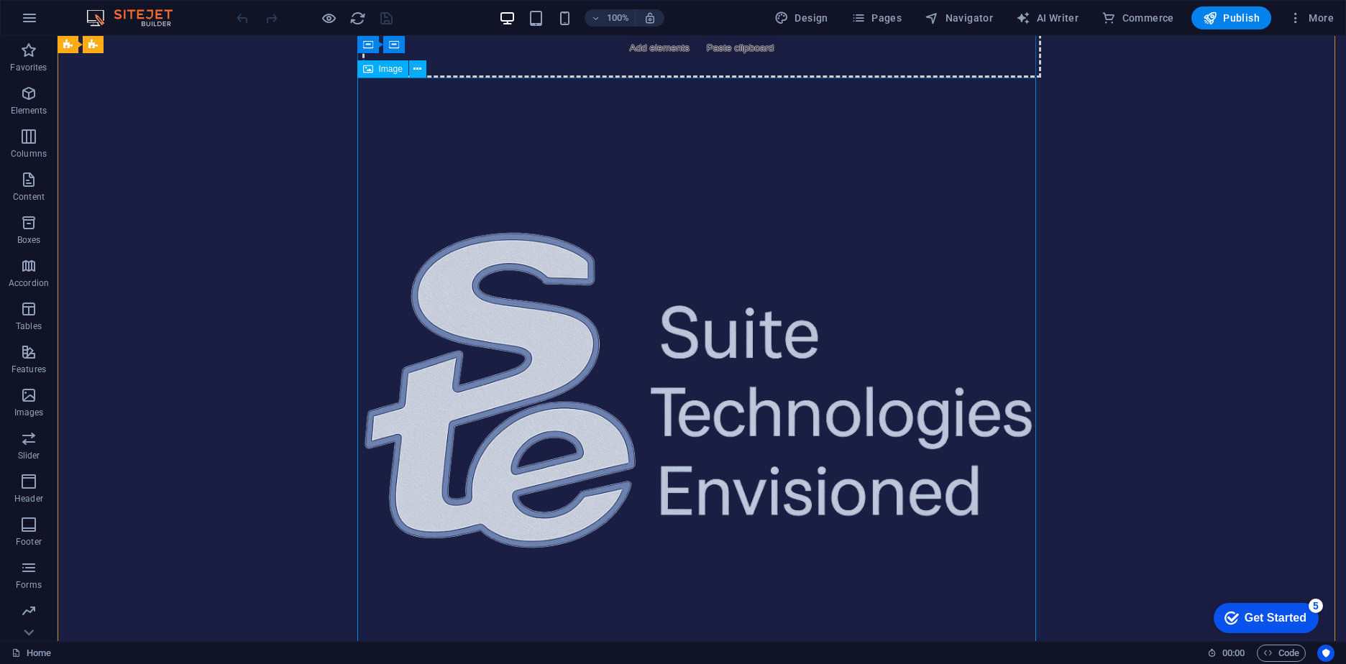 The width and height of the screenshot is (1346, 664). What do you see at coordinates (801, 18) in the screenshot?
I see `span: Design` at bounding box center [801, 18].